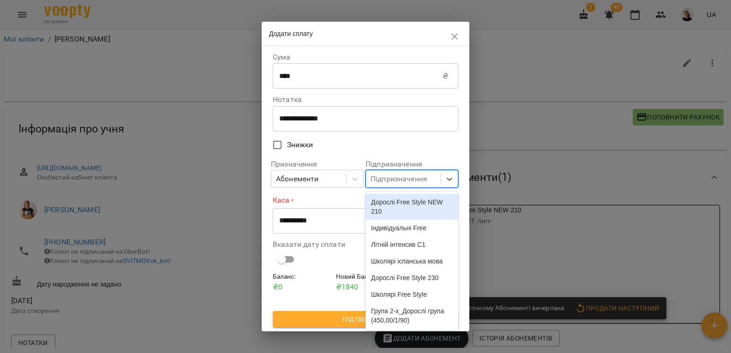  What do you see at coordinates (365, 277) in the screenshot?
I see `h6: Новий Баланс :` at bounding box center [365, 277].